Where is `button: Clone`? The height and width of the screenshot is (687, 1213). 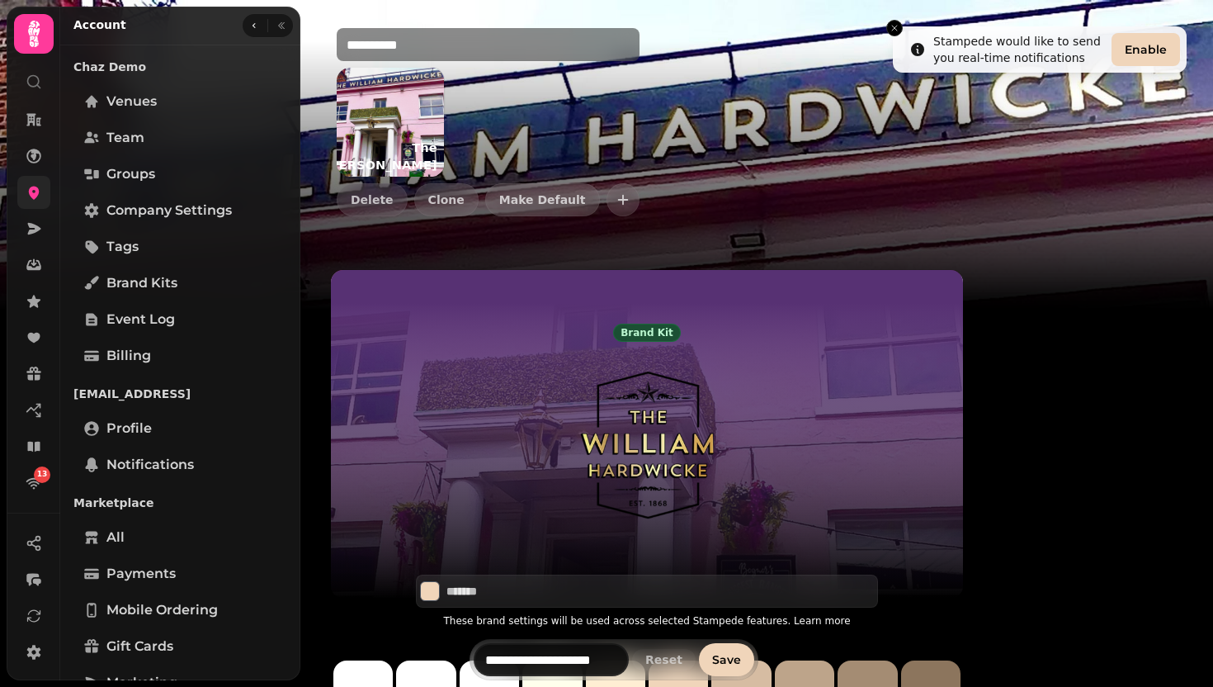 button: Clone is located at coordinates (446, 200).